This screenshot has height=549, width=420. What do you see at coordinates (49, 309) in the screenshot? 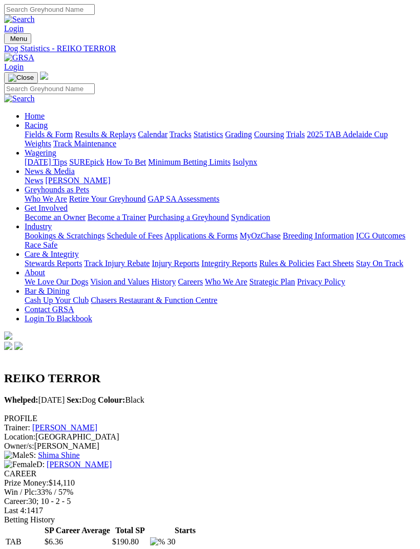
I see `a: Contact GRSA` at bounding box center [49, 309].